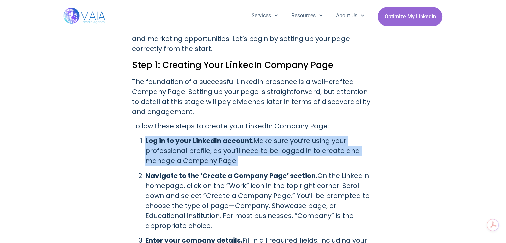 The image size is (506, 243). I want to click on p: Follow these steps to create your LinkedIn Company Page:, so click(253, 126).